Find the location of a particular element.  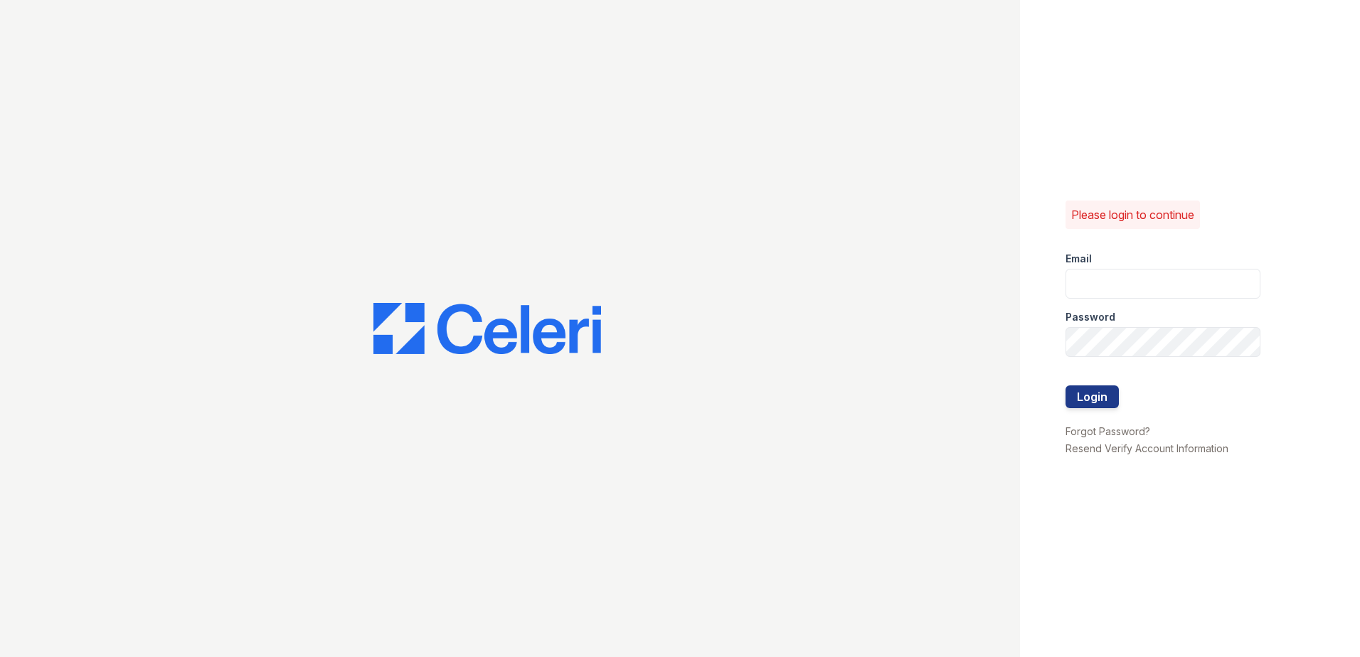

a: Resend Verify Account Information is located at coordinates (1146, 448).